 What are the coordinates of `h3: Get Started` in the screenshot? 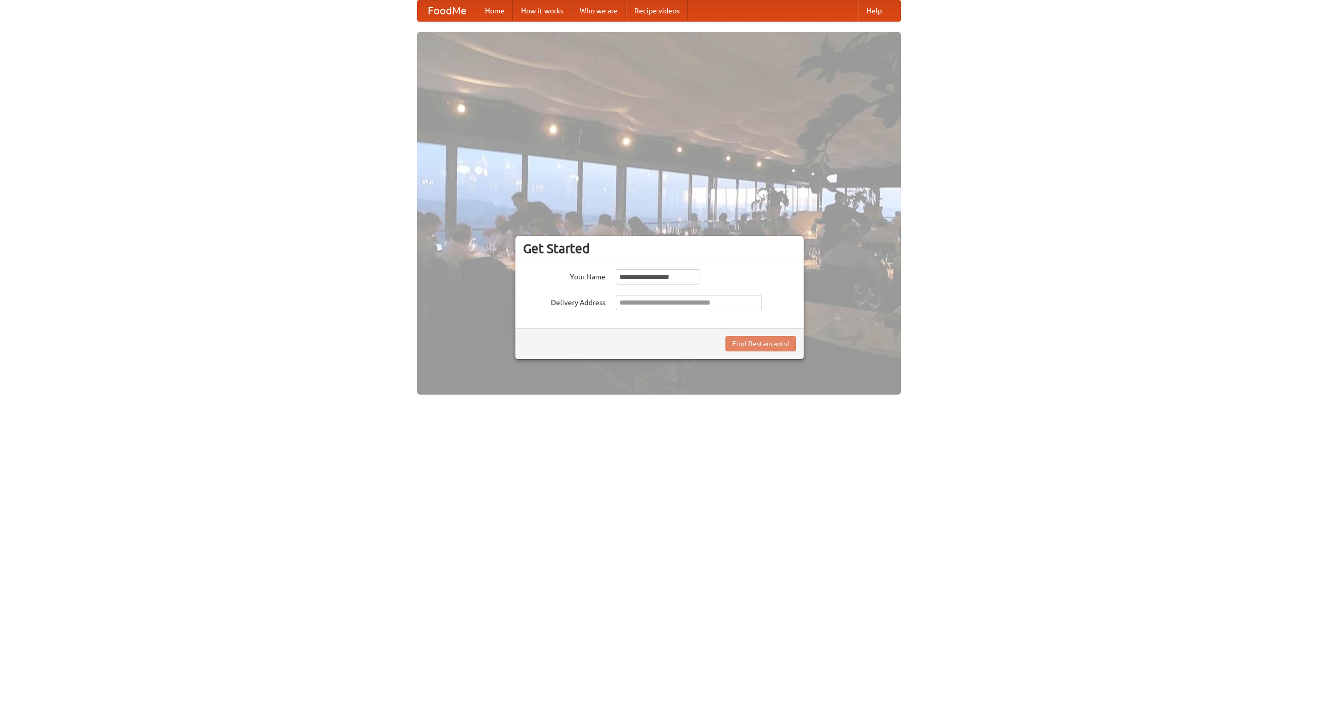 It's located at (659, 249).